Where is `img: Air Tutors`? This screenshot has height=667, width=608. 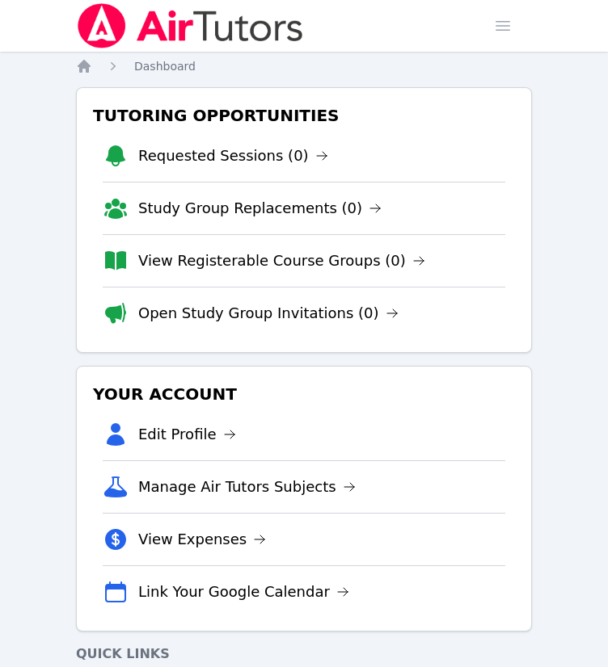
img: Air Tutors is located at coordinates (190, 26).